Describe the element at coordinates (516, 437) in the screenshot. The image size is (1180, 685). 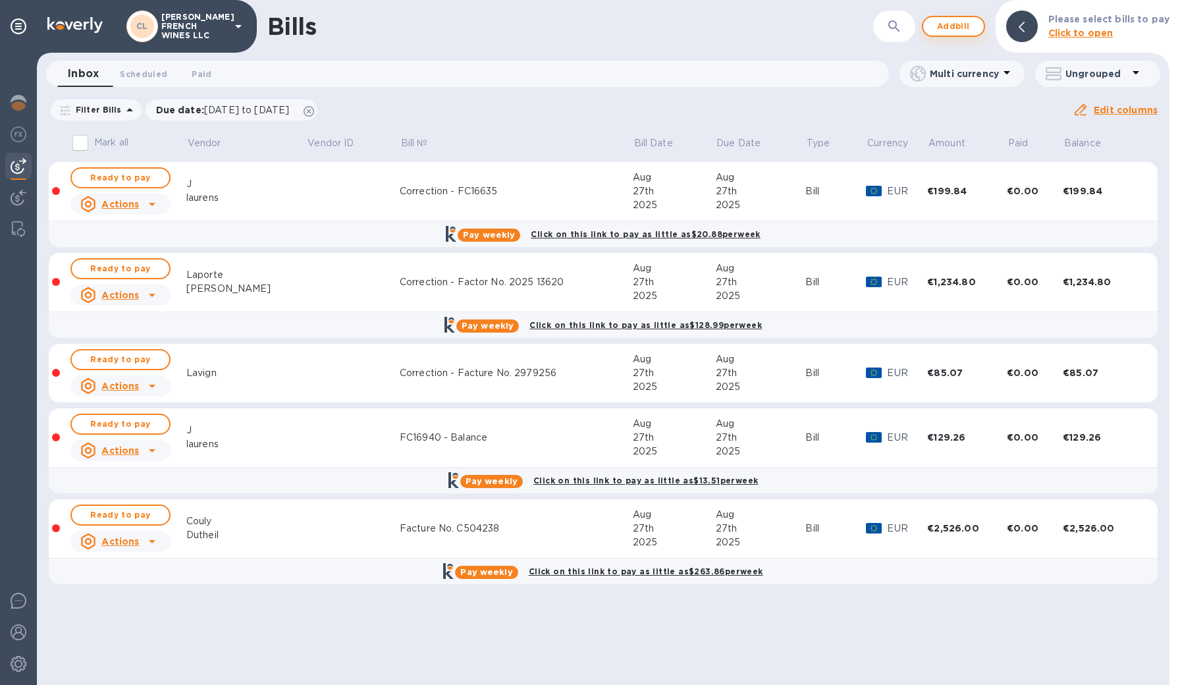
I see `div: FC16940 - Balance` at that location.